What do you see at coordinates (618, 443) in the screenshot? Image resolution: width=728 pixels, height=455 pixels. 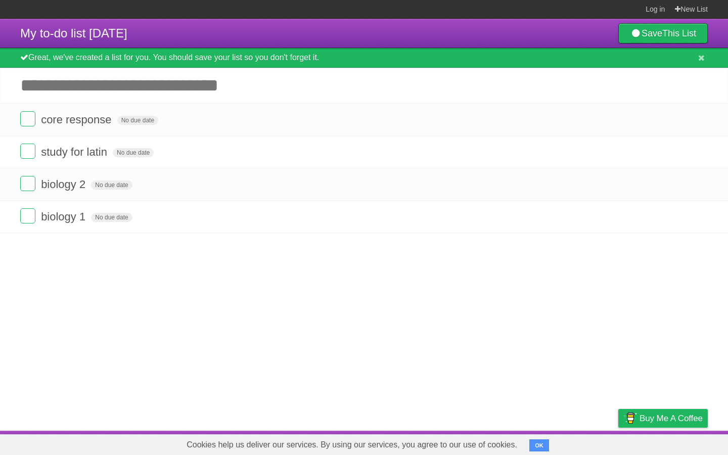 I see `a: Privacy` at bounding box center [618, 443].